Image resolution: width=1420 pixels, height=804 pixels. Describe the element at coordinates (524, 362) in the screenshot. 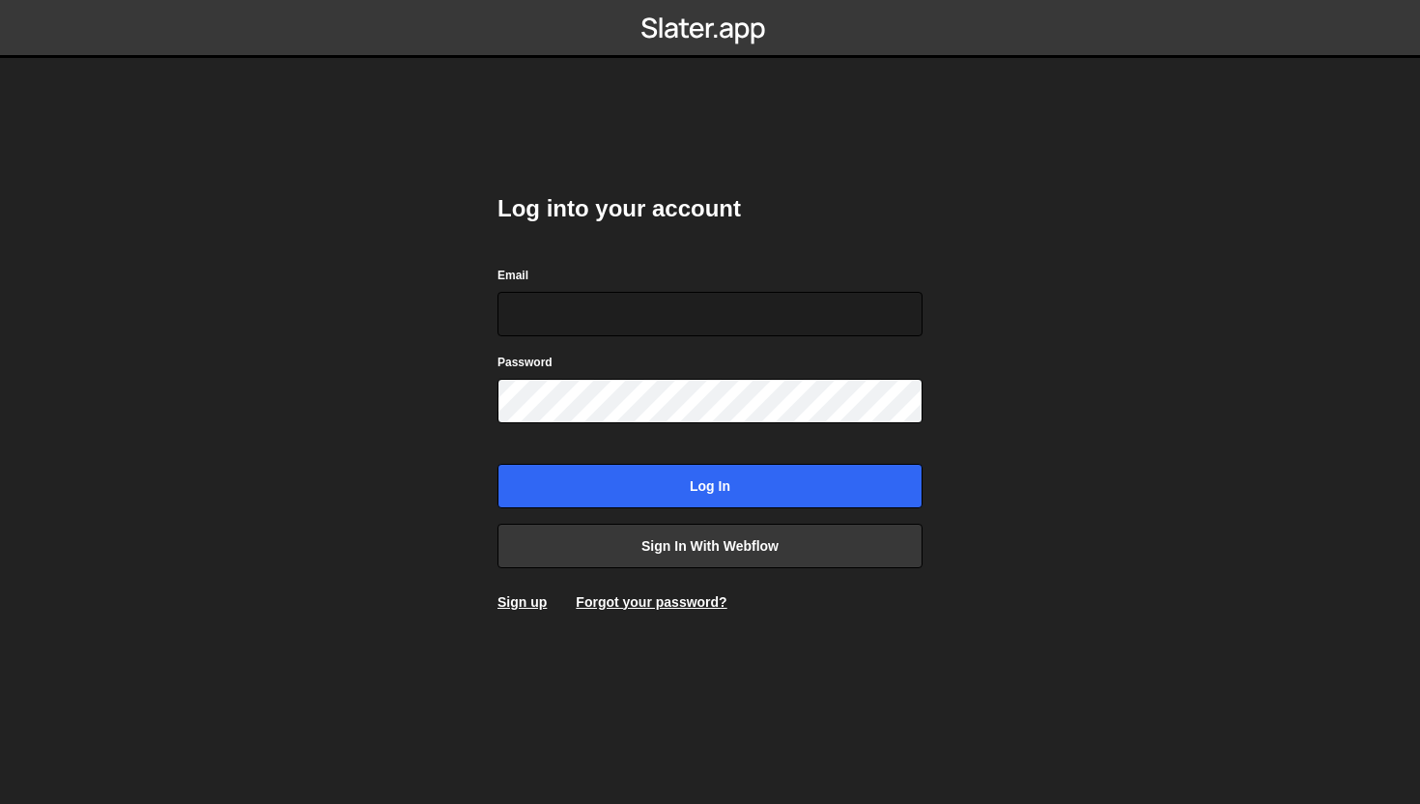

I see `label: Password` at that location.